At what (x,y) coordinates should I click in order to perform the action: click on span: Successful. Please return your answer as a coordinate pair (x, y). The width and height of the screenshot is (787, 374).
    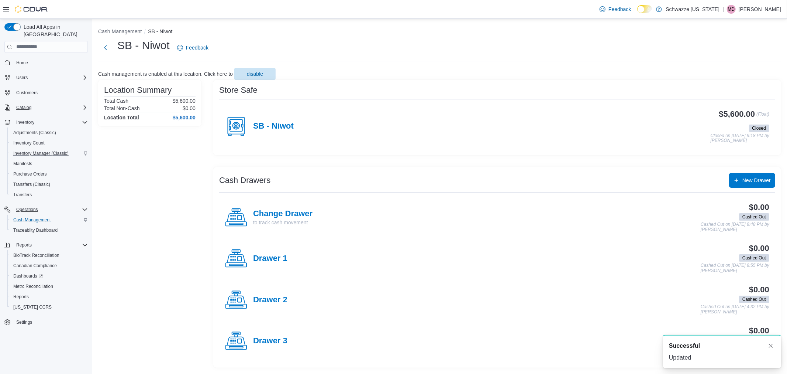
    Looking at the image, I should click on (685, 346).